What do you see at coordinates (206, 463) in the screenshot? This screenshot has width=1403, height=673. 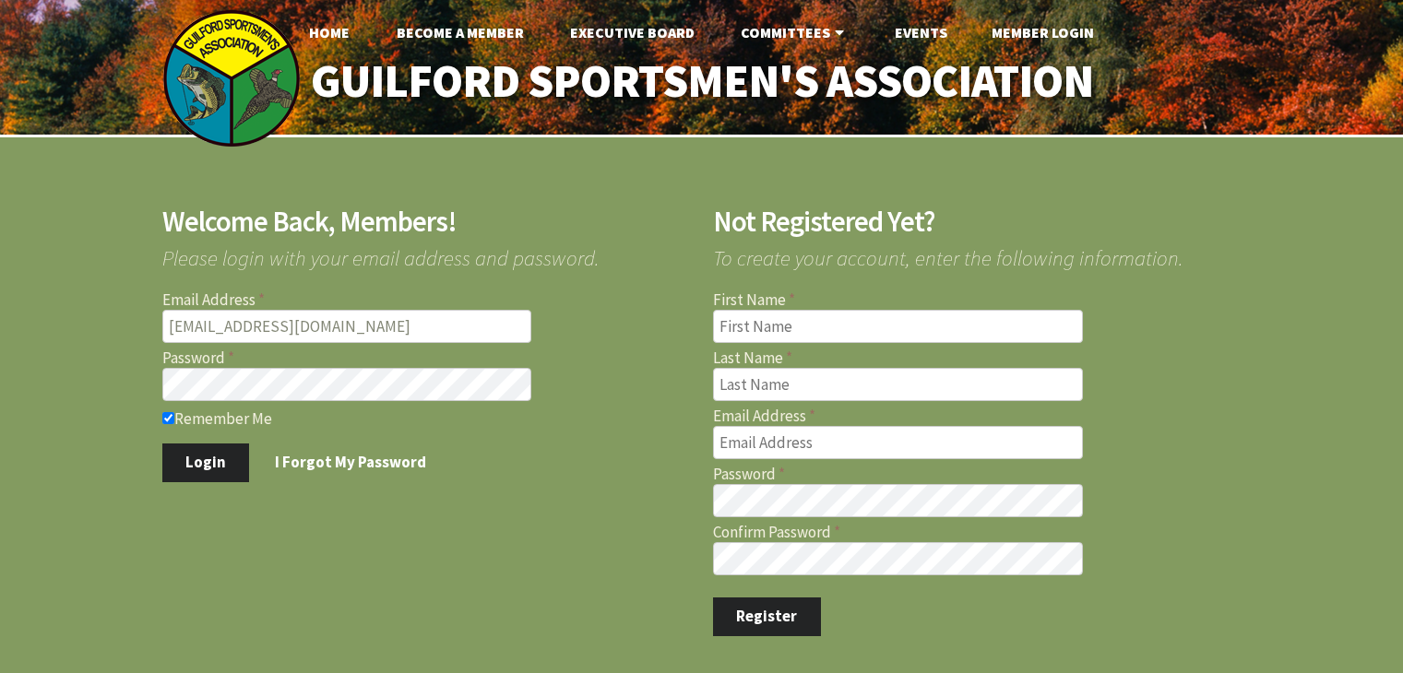 I see `button: Login` at bounding box center [206, 463].